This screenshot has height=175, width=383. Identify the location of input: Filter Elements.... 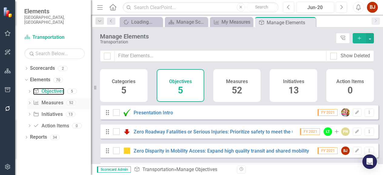
(221, 56).